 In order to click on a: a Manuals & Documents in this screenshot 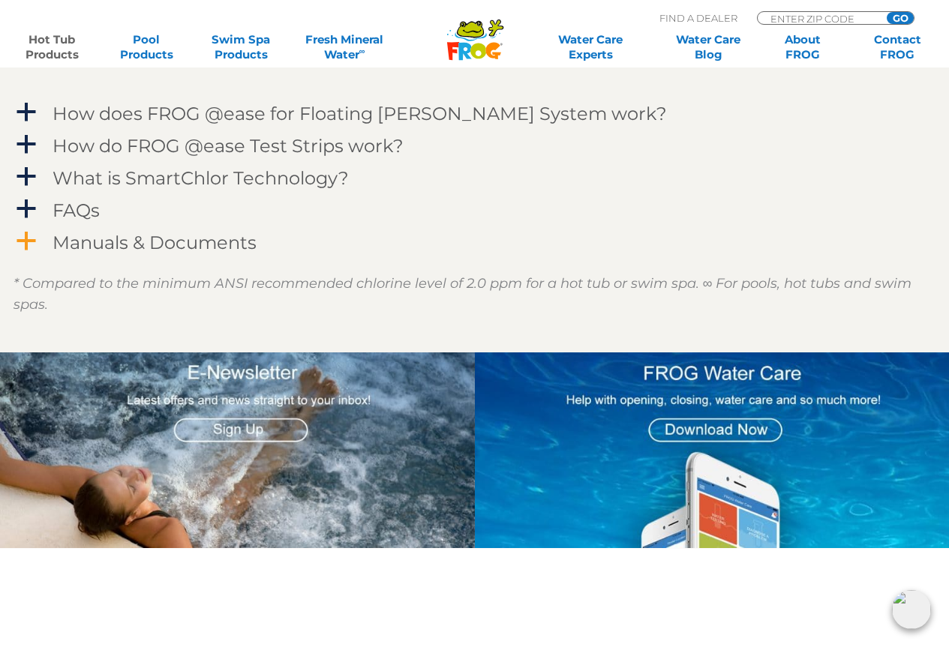, I will do `click(475, 242)`.